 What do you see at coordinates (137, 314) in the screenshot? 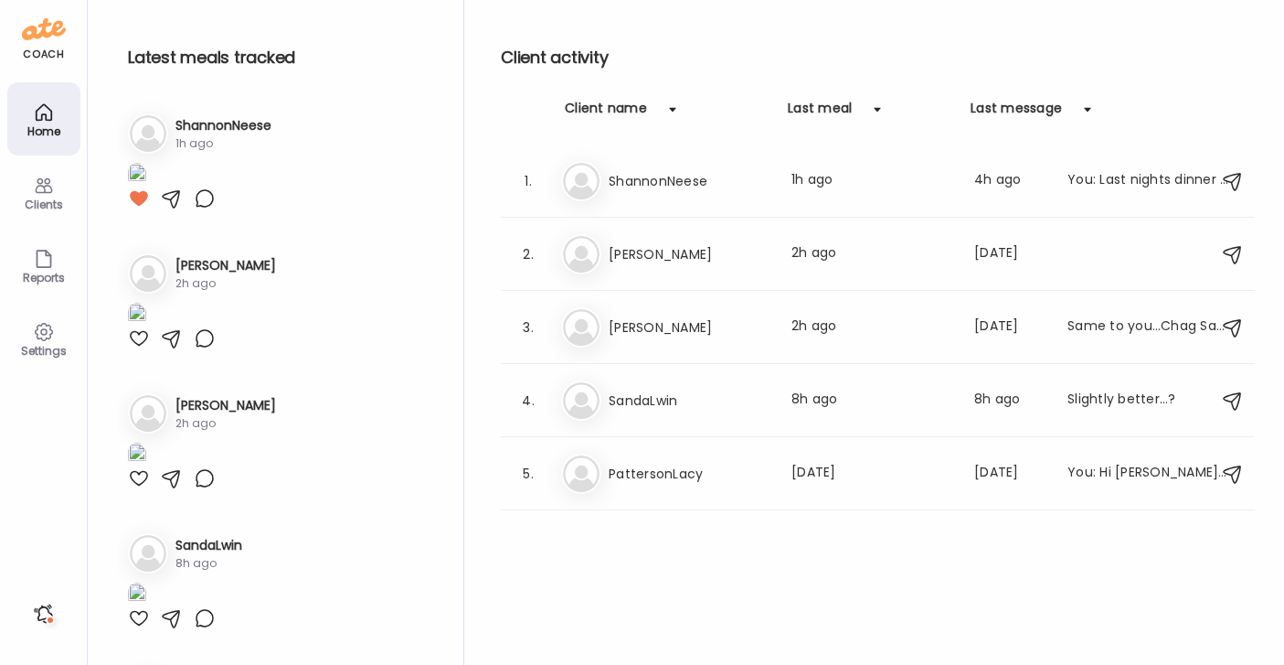
I see `img: images%2Fc3UZcDuvR5PoxD1oecqp0IW1eZr1%2FPd9cwKbDZpUt0JFnm4XV%2FV4RzSvHu6AiyaERThTNb_1080` at bounding box center [137, 314].